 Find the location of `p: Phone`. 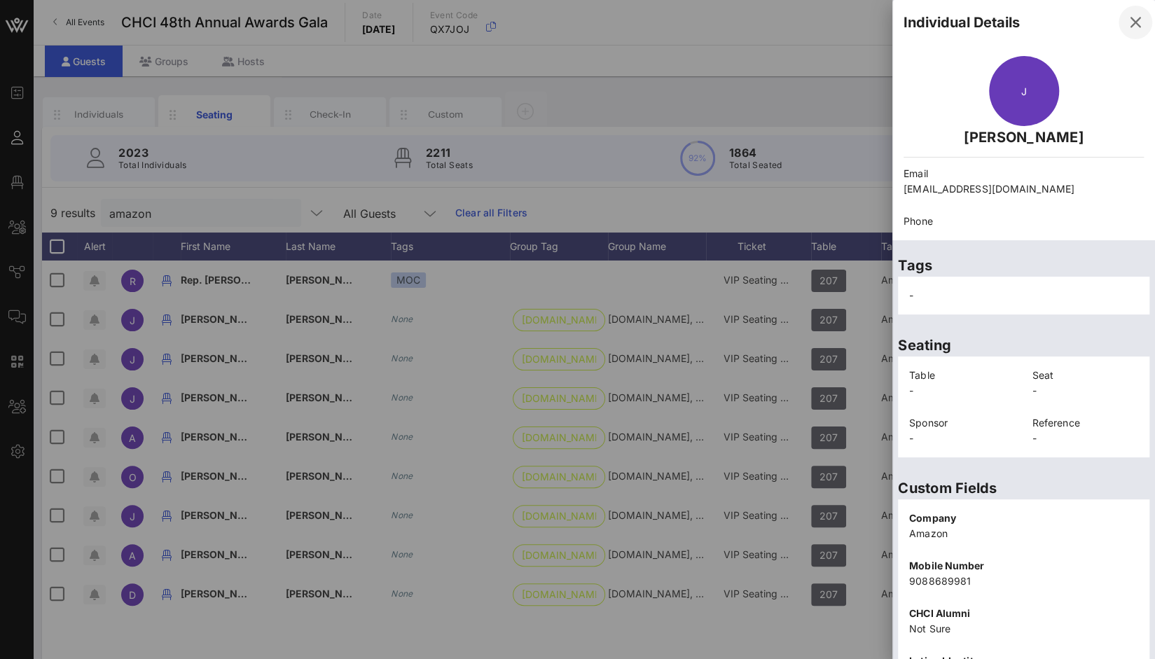

p: Phone is located at coordinates (1023, 221).